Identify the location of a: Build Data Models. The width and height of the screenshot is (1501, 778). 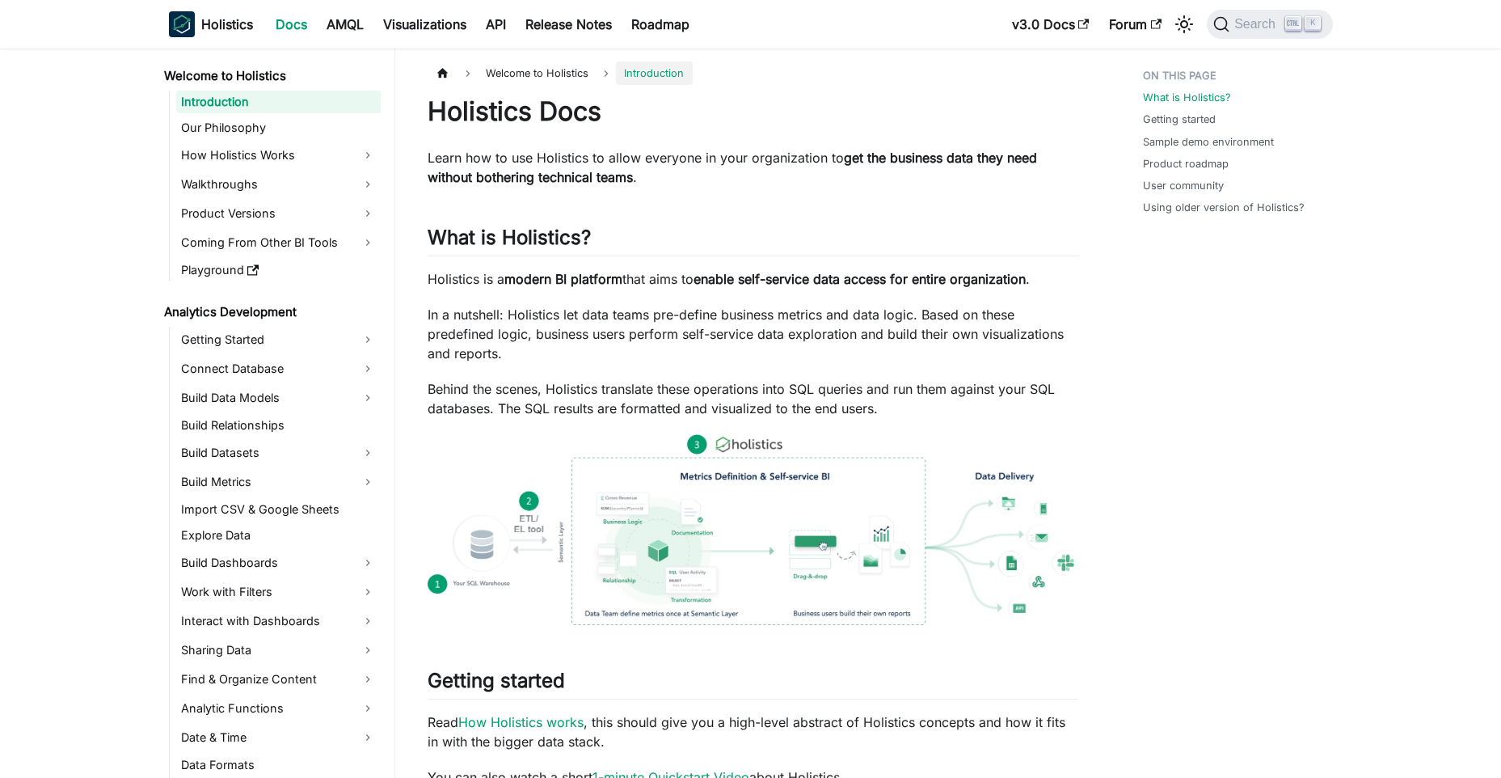
(278, 398).